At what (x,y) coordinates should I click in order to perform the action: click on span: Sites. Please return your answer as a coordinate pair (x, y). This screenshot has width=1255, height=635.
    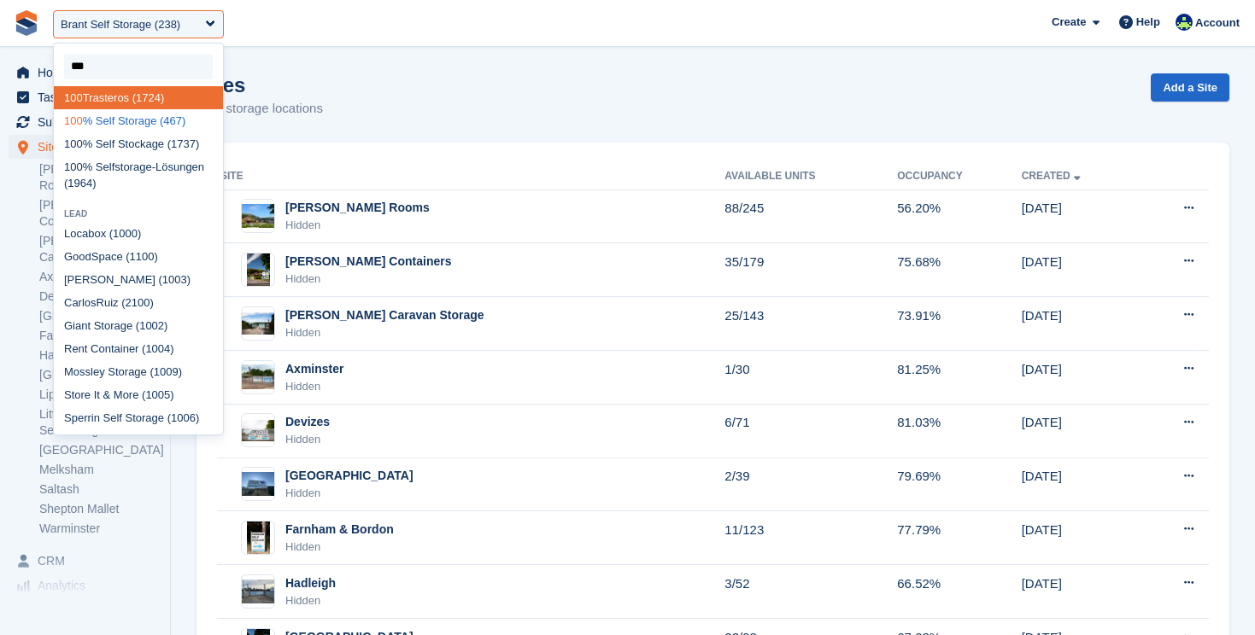
    Looking at the image, I should click on (89, 147).